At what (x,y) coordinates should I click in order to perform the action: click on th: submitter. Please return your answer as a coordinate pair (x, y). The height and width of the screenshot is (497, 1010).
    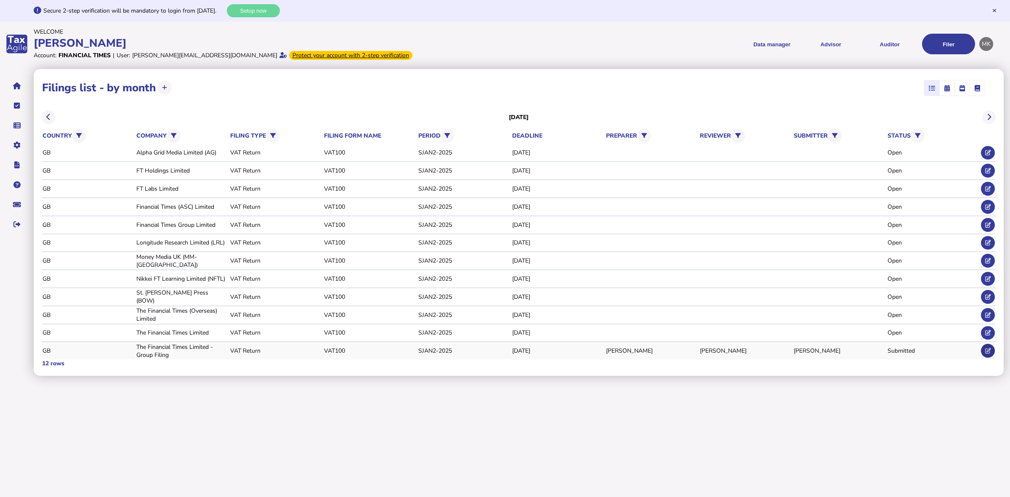
    Looking at the image, I should click on (839, 135).